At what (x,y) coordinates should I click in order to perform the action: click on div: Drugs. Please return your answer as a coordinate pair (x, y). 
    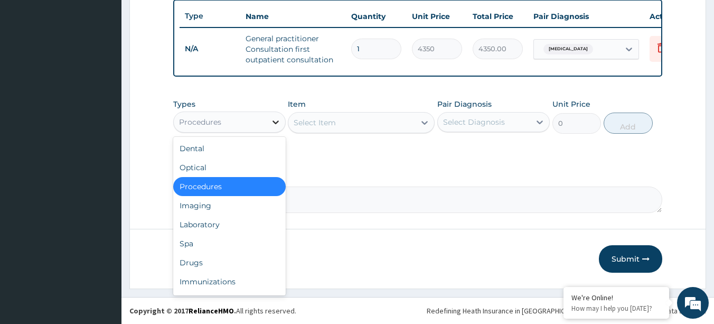
    Looking at the image, I should click on (229, 262).